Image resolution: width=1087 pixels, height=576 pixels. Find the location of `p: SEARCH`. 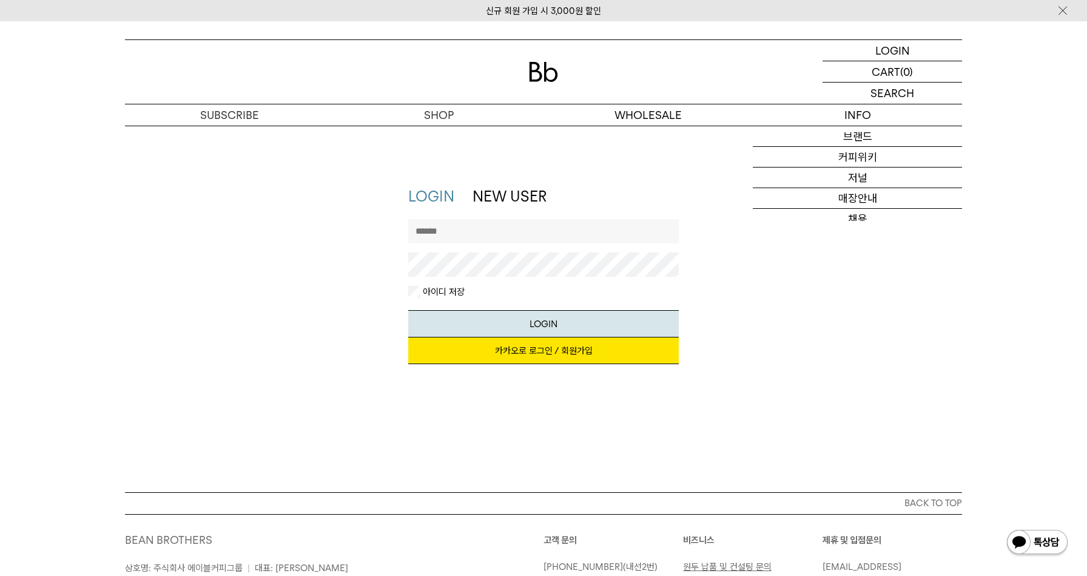

p: SEARCH is located at coordinates (893, 93).